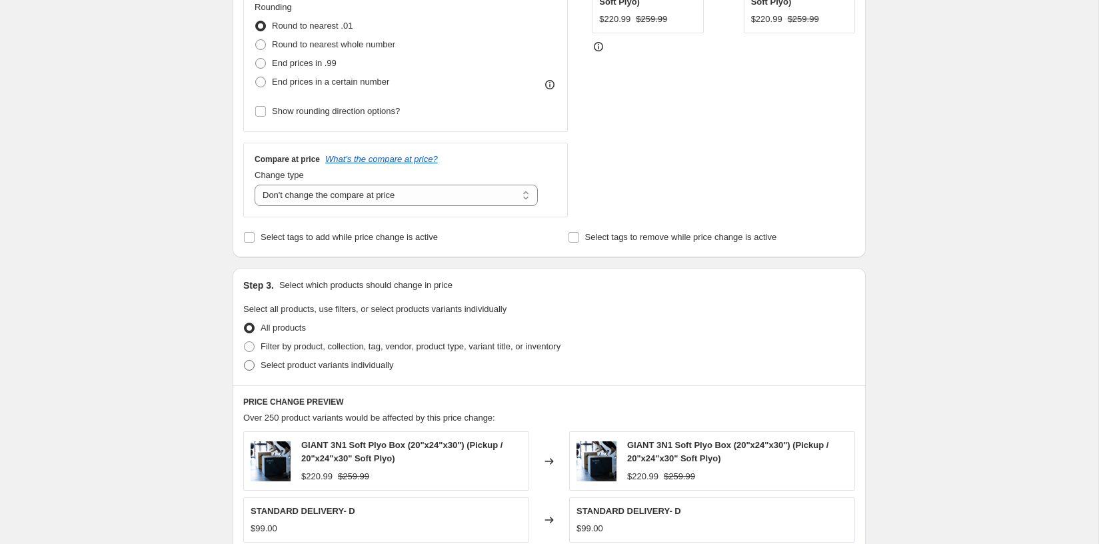  Describe the element at coordinates (279, 175) in the screenshot. I see `span: Change type` at that location.